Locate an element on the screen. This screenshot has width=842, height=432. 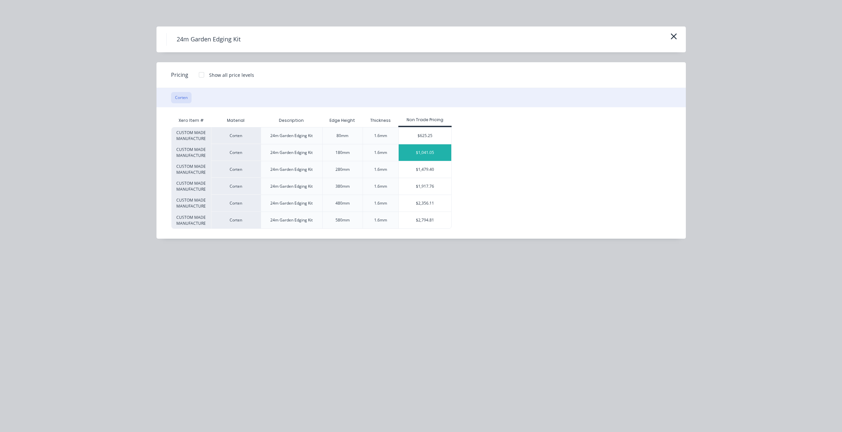
div: Thickness is located at coordinates (381, 120).